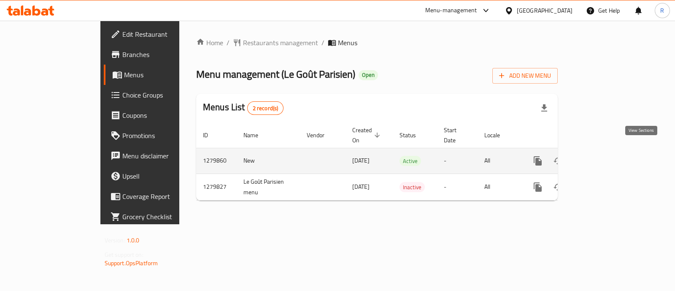  What do you see at coordinates (217, 187) in the screenshot?
I see `td: 1279827` at bounding box center [217, 187].